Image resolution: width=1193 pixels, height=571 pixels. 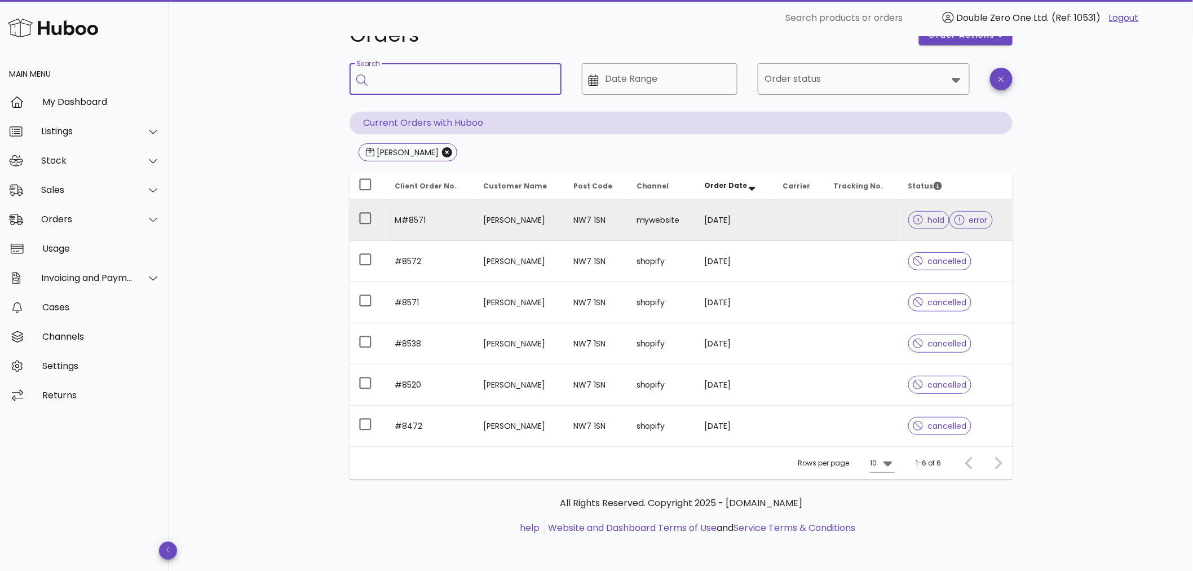 What do you see at coordinates (661, 186) in the screenshot?
I see `th: Channel` at bounding box center [661, 186].